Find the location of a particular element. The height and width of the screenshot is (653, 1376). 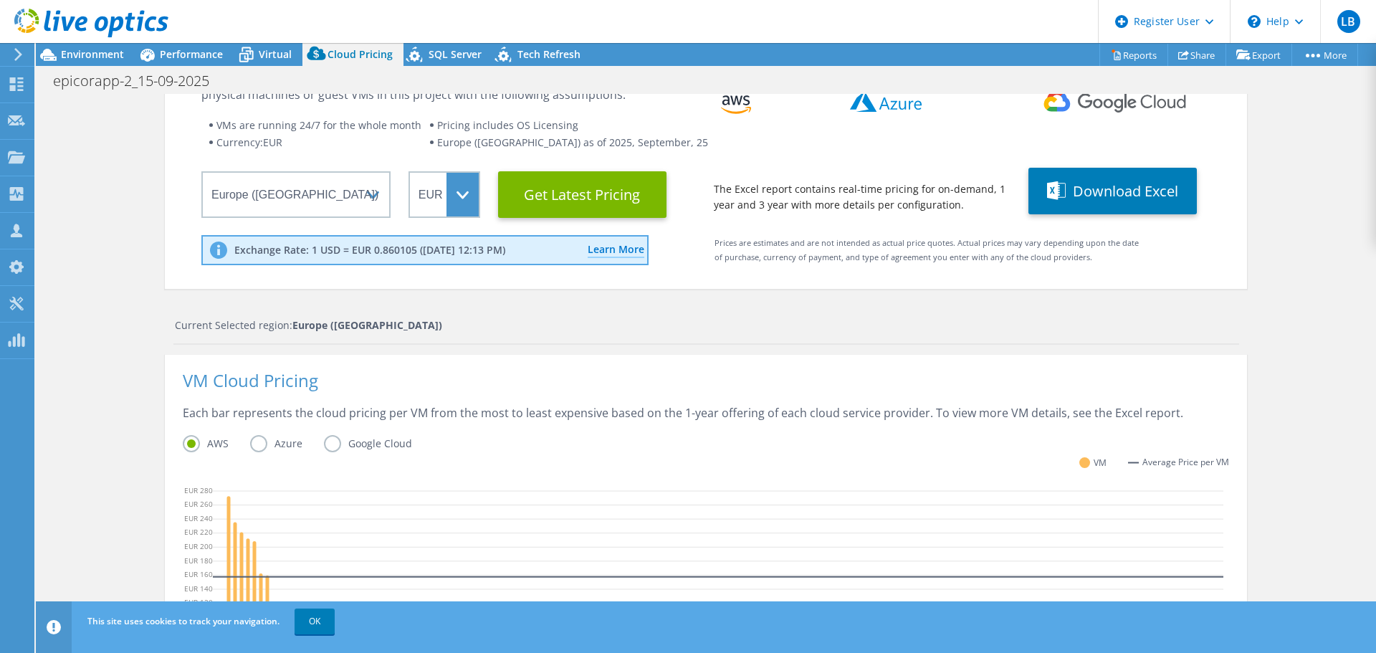

span: SQL Server is located at coordinates (455, 54).